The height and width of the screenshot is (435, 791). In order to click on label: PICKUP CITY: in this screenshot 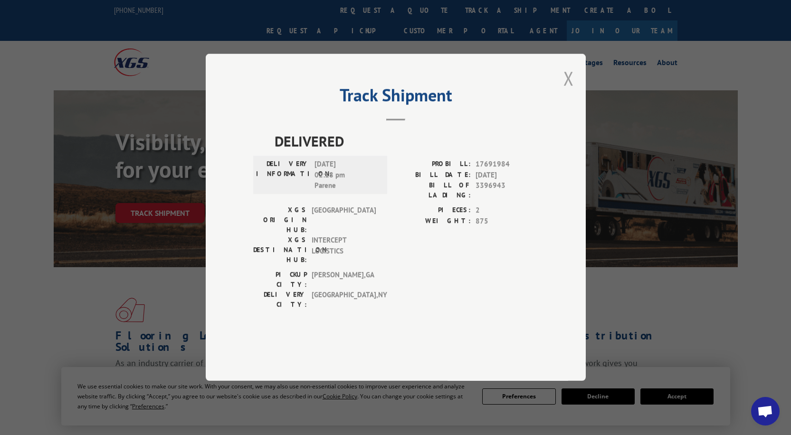, I will do `click(280, 280)`.